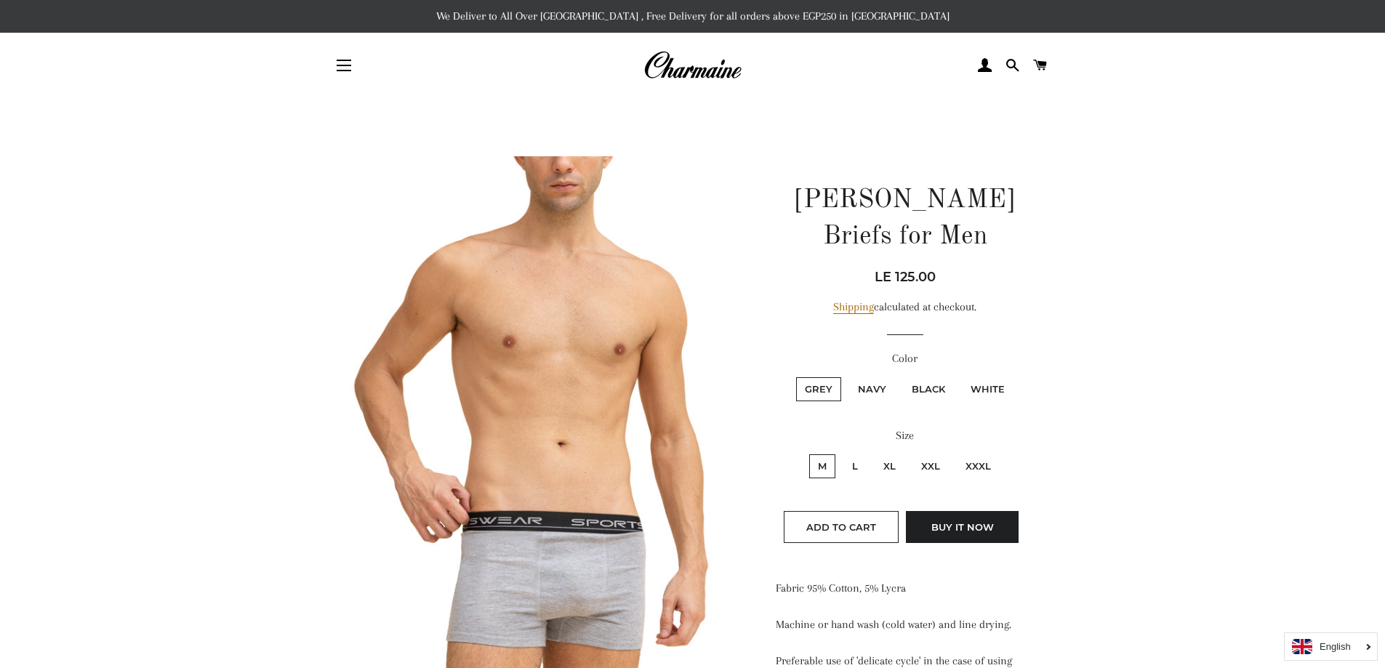 Image resolution: width=1385 pixels, height=668 pixels. What do you see at coordinates (904, 588) in the screenshot?
I see `p: Fabric 95% Cotton, 5% Lycra` at bounding box center [904, 588].